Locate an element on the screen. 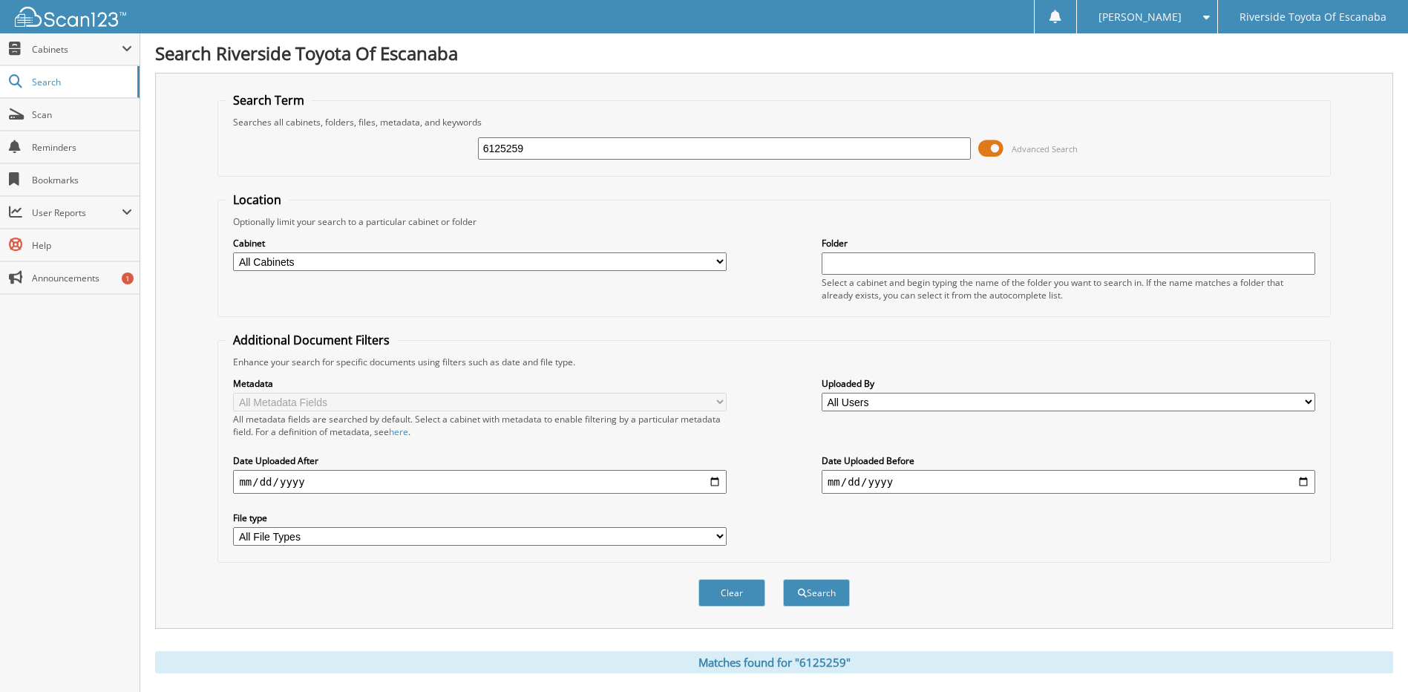  span: Scan is located at coordinates (82, 114).